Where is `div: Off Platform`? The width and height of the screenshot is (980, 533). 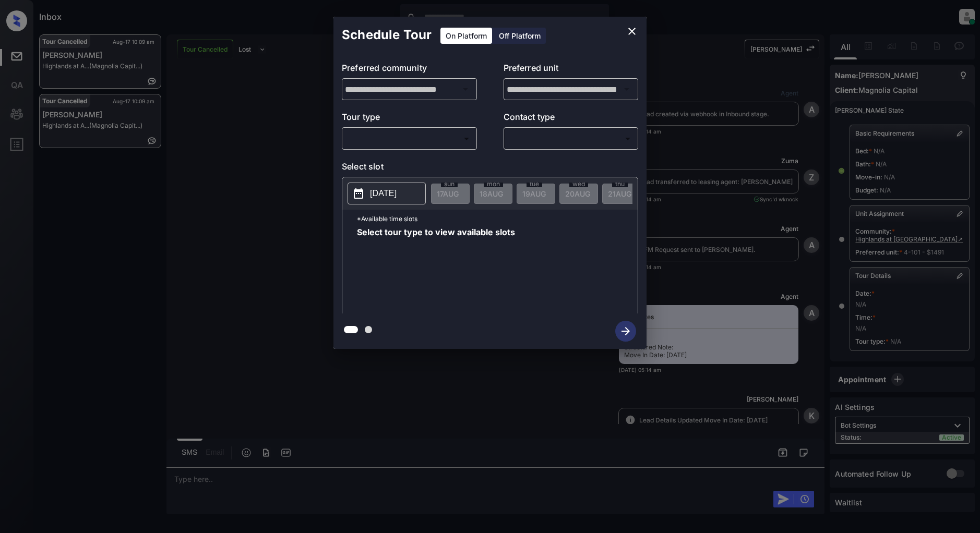 div: Off Platform is located at coordinates (520, 35).